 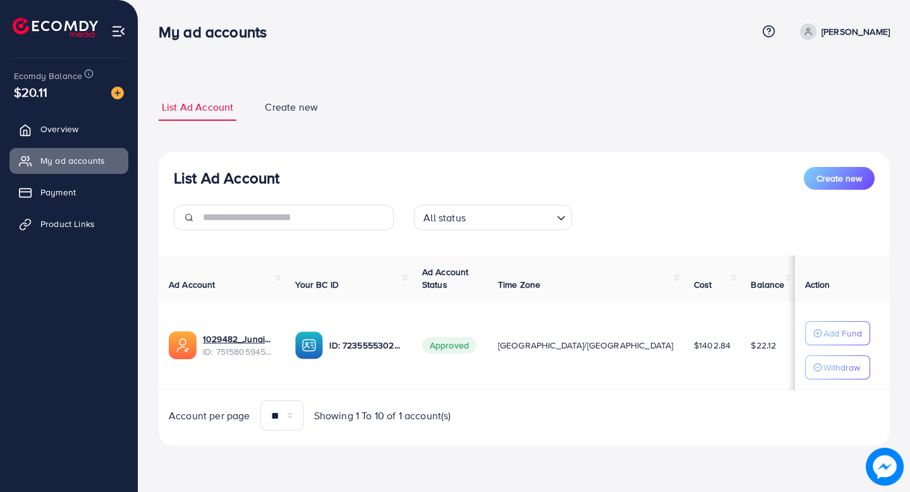 What do you see at coordinates (703, 284) in the screenshot?
I see `span: Cost` at bounding box center [703, 284].